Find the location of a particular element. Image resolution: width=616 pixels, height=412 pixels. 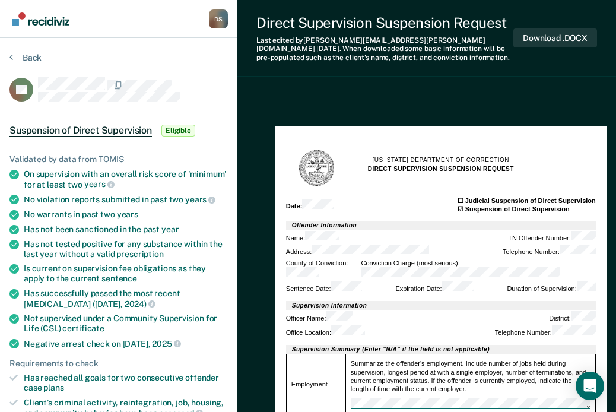

div: Validated by data from TOMIS is located at coordinates (119, 159).